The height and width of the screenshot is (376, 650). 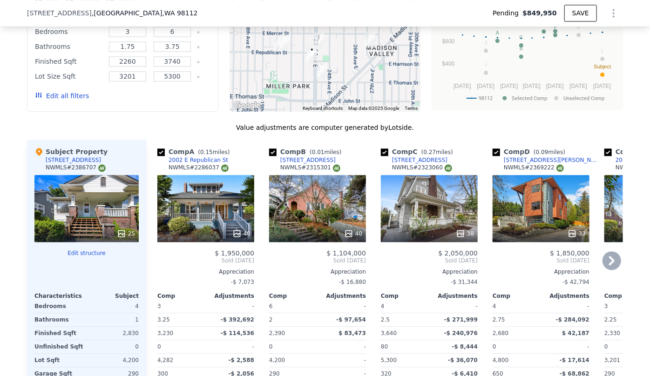 I want to click on span: 3,201, so click(x=612, y=360).